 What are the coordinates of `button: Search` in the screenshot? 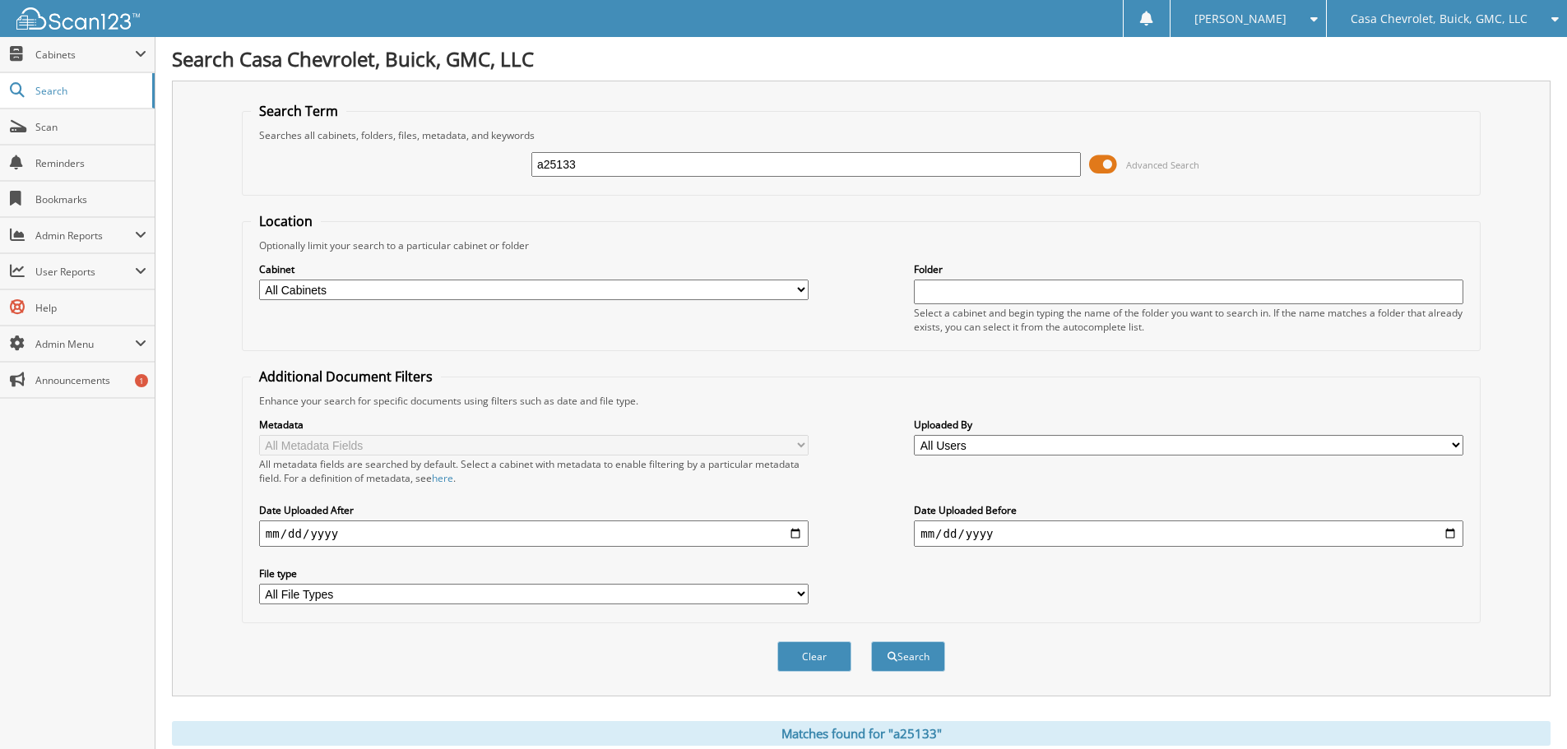 It's located at (908, 656).